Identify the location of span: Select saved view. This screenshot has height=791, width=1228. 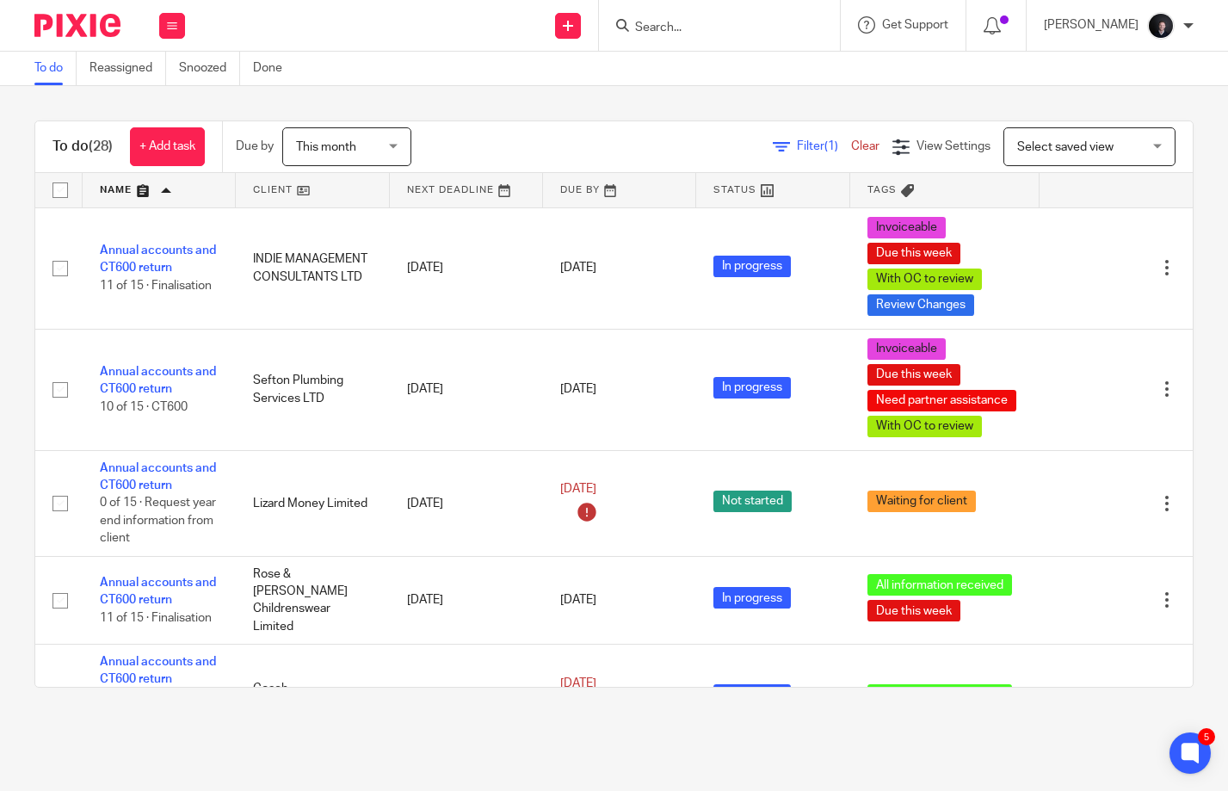
(1066, 147).